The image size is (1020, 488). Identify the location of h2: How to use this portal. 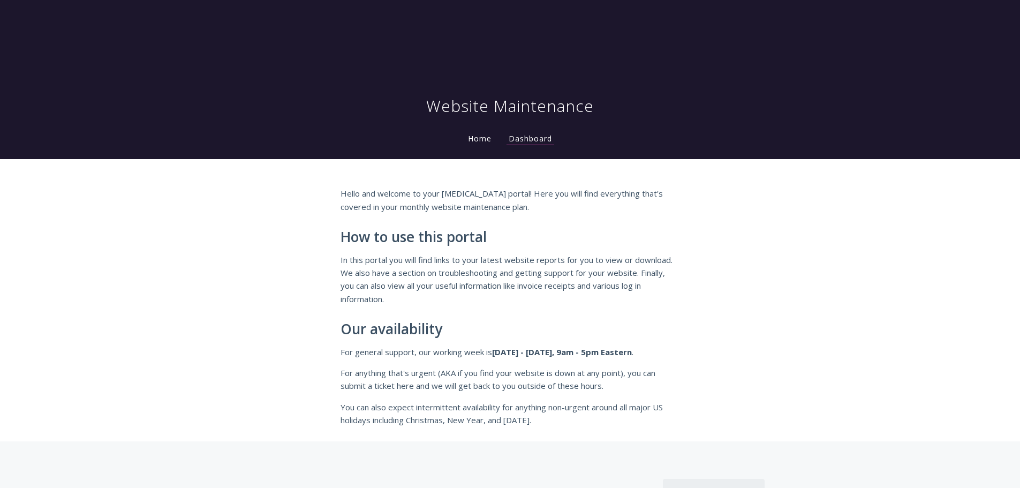
(510, 237).